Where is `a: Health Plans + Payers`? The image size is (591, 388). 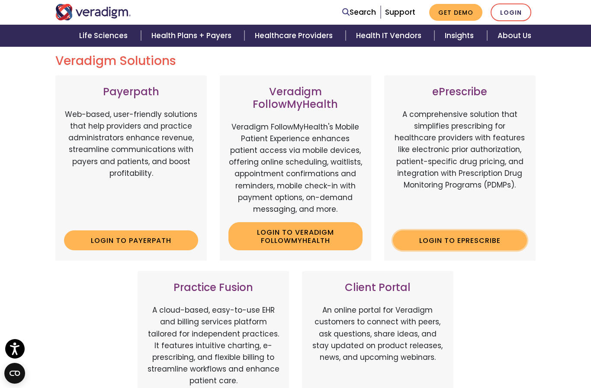
a: Health Plans + Payers is located at coordinates (193, 36).